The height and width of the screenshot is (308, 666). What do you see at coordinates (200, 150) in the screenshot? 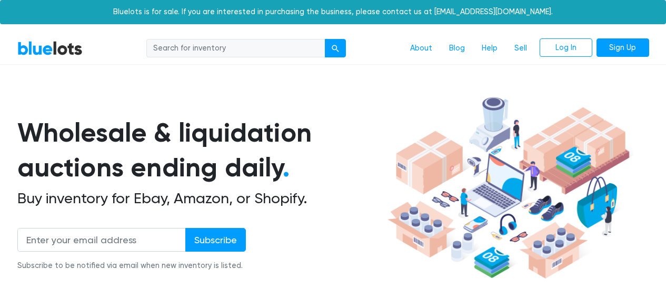
I see `h1: Wholesale & liquidation auctions ending daily` at bounding box center [200, 150].